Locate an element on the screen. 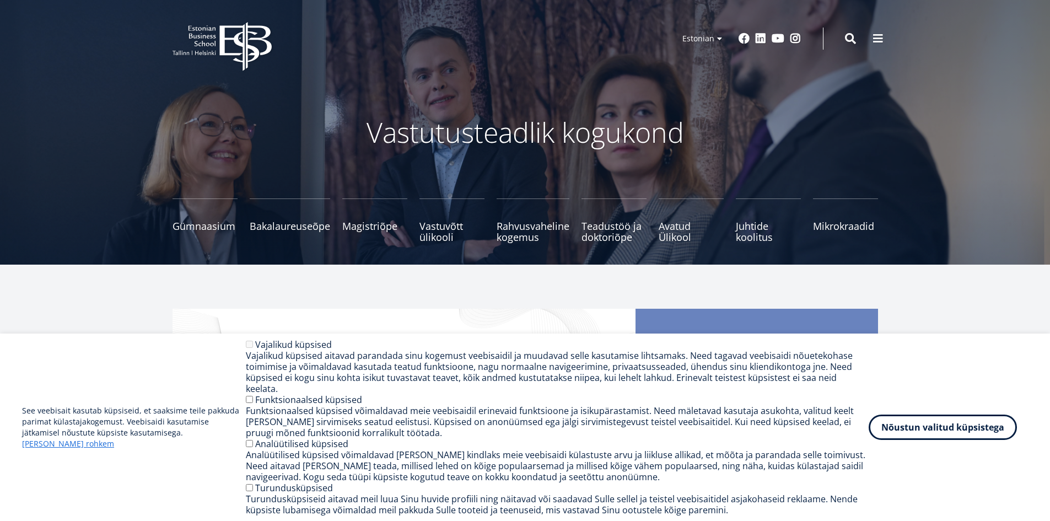 This screenshot has height=521, width=1050. label: Analüütilised küpsised is located at coordinates (301, 444).